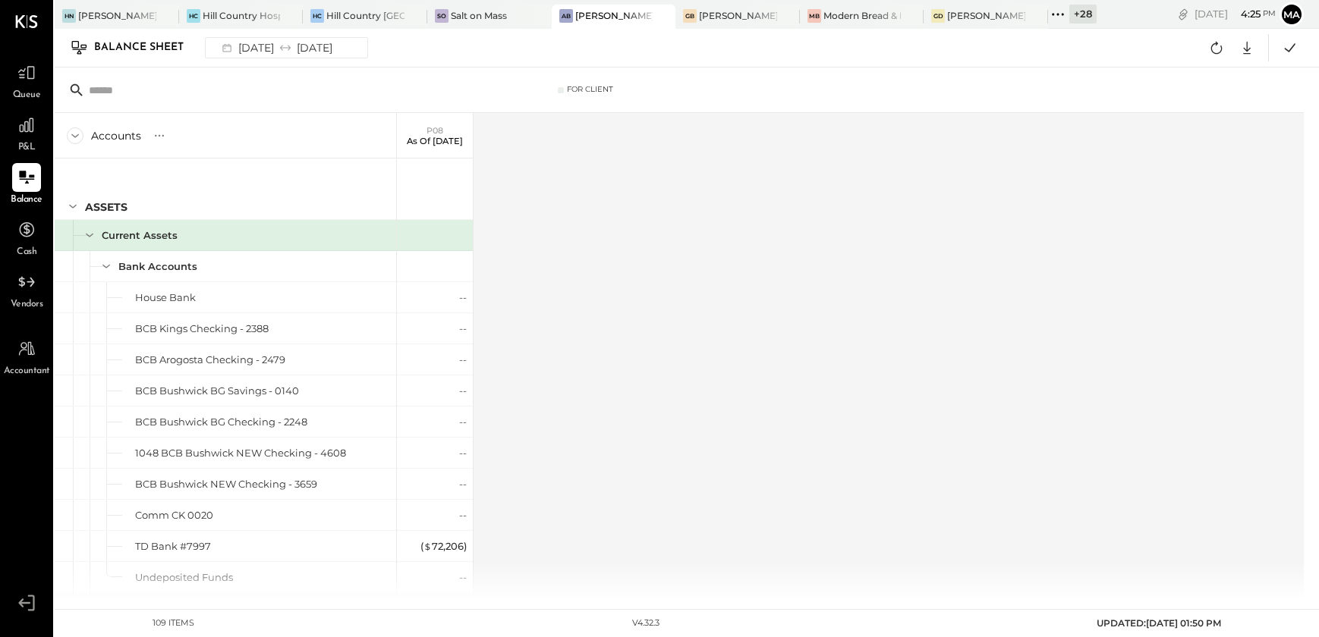  Describe the element at coordinates (1083, 14) in the screenshot. I see `div: + 28` at that location.